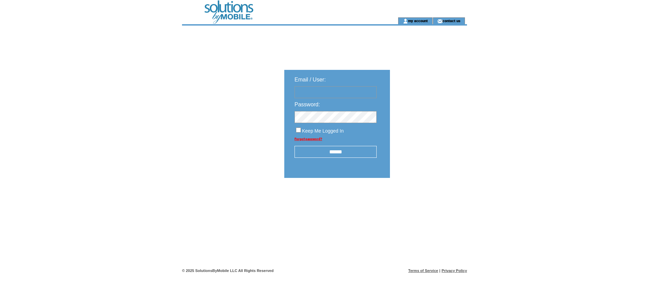 The image size is (649, 288). What do you see at coordinates (406, 21) in the screenshot?
I see `img: account_icon.gif;jsessionid=5E48067C1296CC773D9A2AA7569FDC91` at bounding box center [406, 21].